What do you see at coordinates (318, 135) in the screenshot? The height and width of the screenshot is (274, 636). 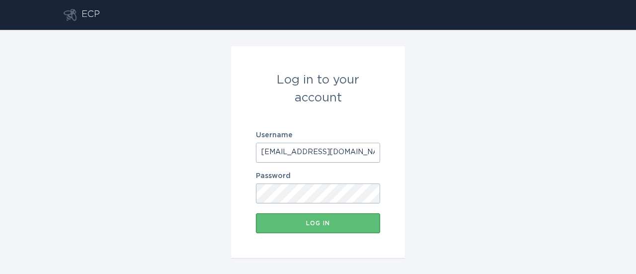 I see `label: Username` at bounding box center [318, 135].